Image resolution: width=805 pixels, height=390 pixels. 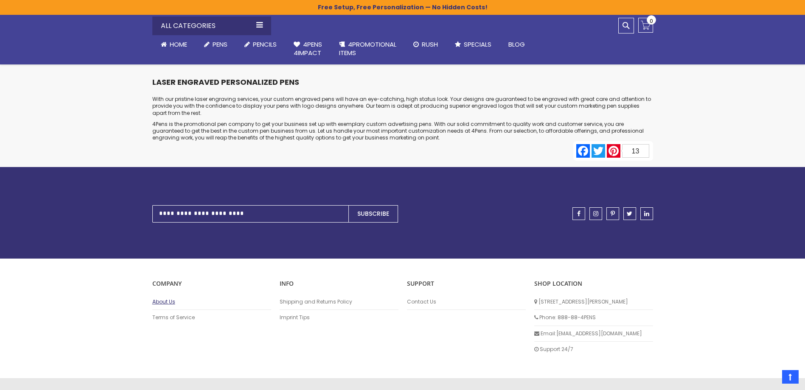 What do you see at coordinates (629, 214) in the screenshot?
I see `span: twitter` at bounding box center [629, 214].